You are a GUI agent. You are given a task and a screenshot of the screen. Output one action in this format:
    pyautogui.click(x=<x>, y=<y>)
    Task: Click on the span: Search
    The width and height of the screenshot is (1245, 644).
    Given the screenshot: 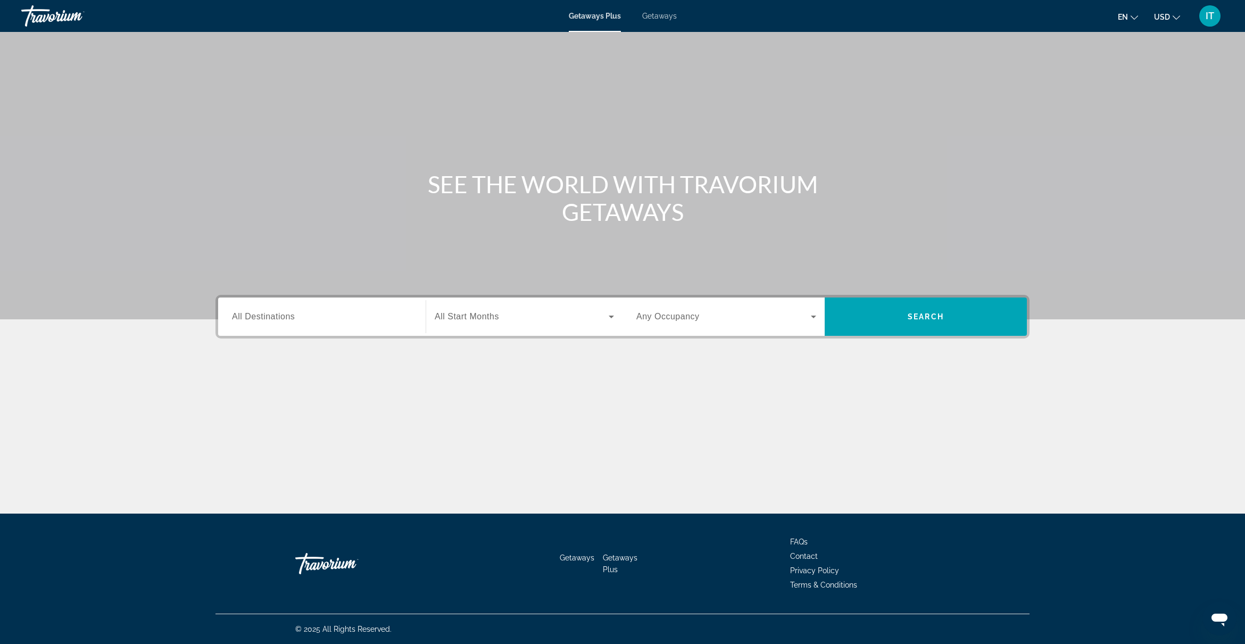 What is the action you would take?
    pyautogui.click(x=925, y=316)
    